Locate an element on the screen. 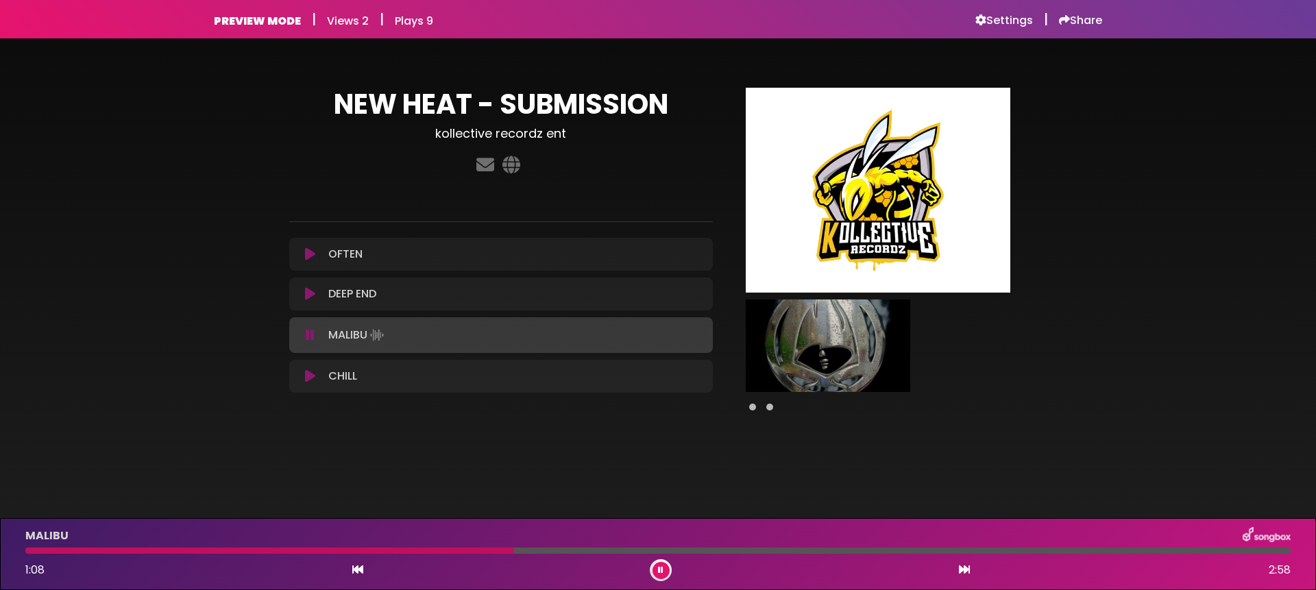 The image size is (1316, 590). p: OFTEN is located at coordinates (345, 254).